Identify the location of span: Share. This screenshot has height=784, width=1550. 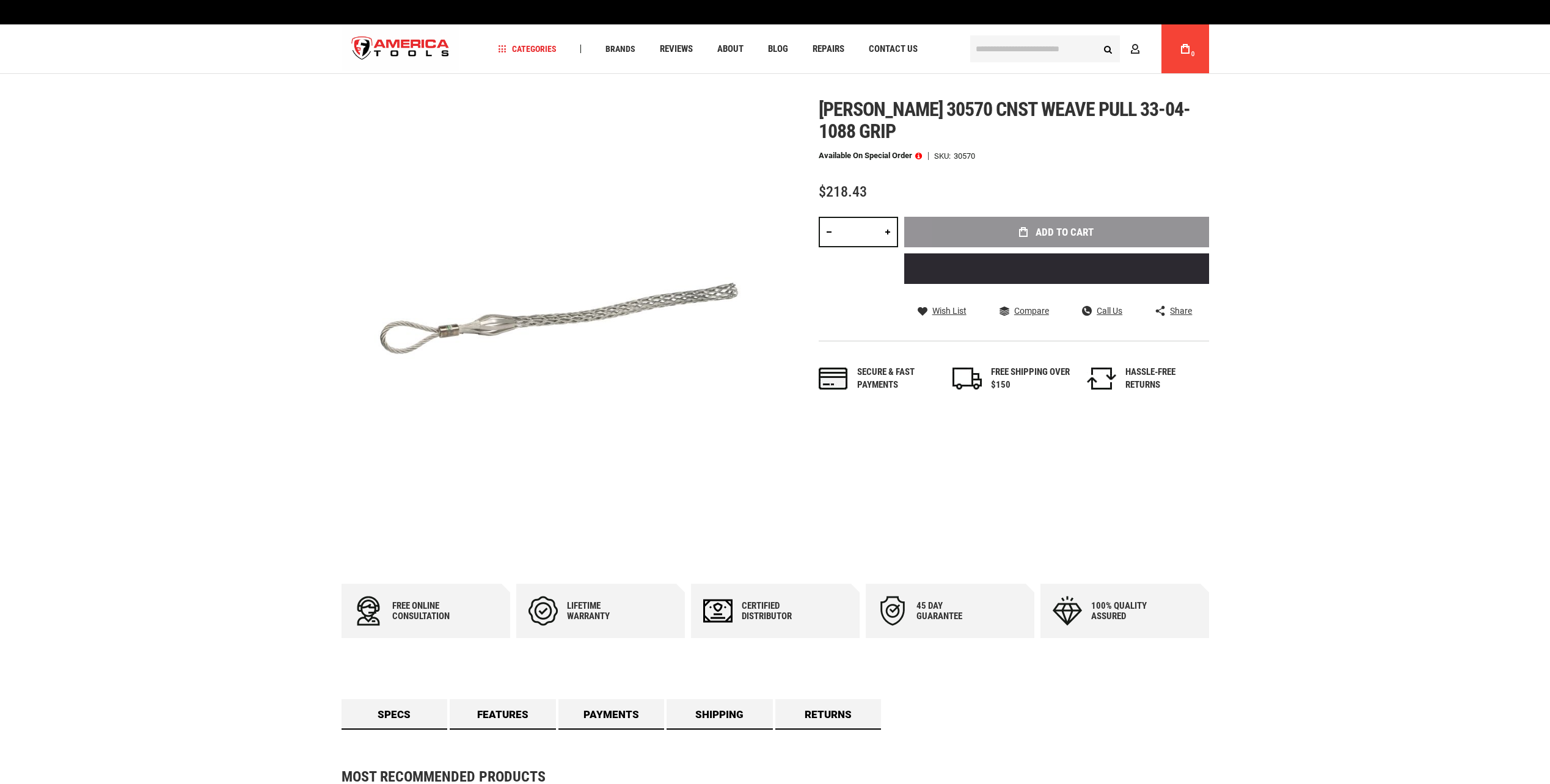
(1181, 311).